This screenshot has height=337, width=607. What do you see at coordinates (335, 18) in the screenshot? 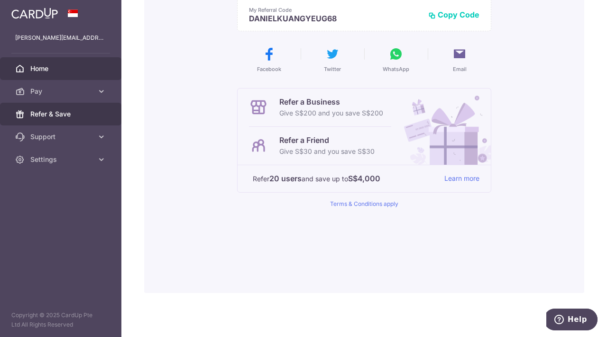
I see `p: DANIELKUANGYEUG68` at bounding box center [335, 18].